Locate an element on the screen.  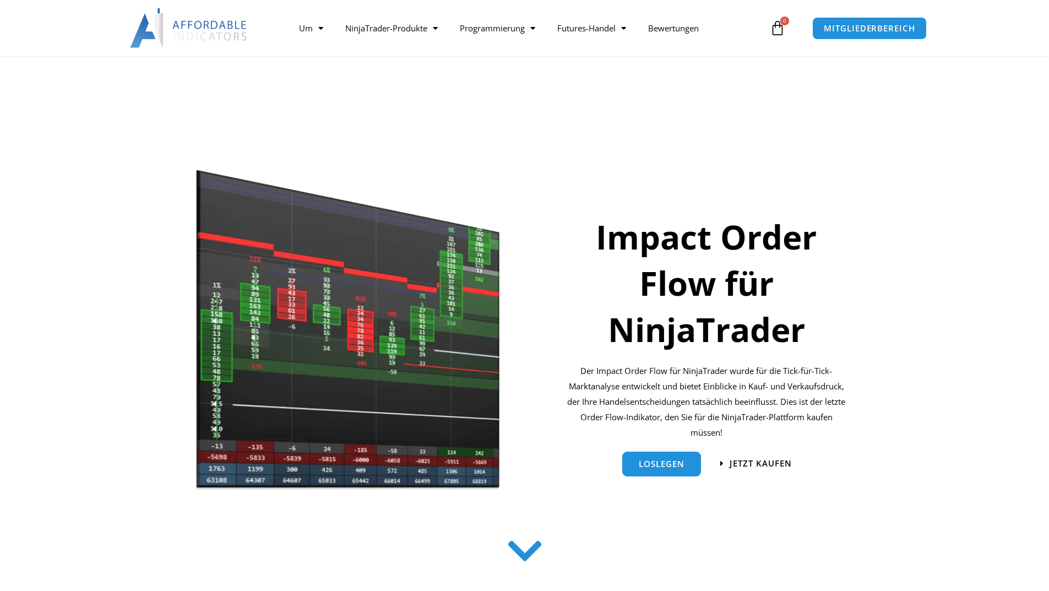
a: Programmierung is located at coordinates (497, 28).